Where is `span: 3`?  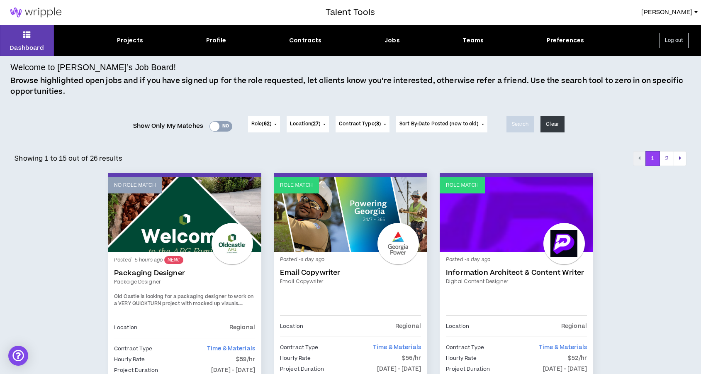
span: 3 is located at coordinates (378, 124).